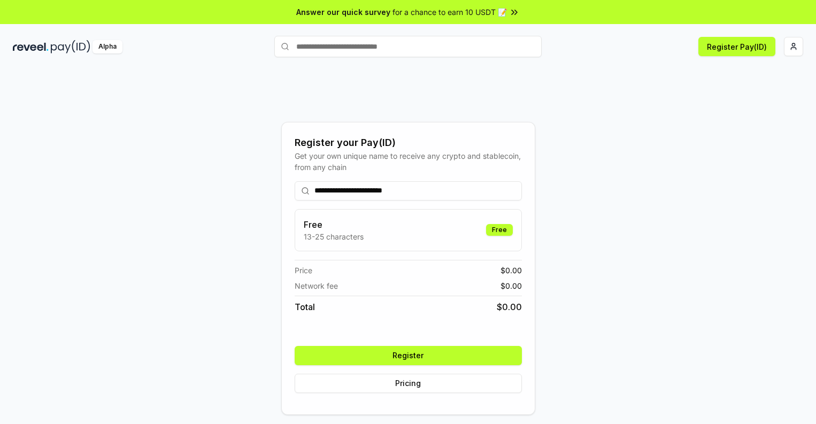 This screenshot has height=424, width=816. Describe the element at coordinates (408, 356) in the screenshot. I see `button: Register` at that location.